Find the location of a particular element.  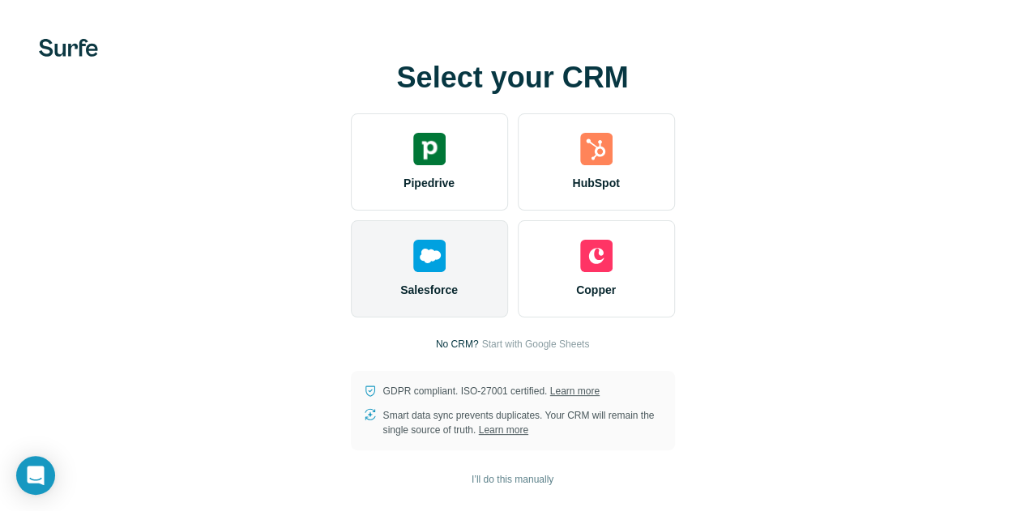

p: No CRM? is located at coordinates (457, 344).